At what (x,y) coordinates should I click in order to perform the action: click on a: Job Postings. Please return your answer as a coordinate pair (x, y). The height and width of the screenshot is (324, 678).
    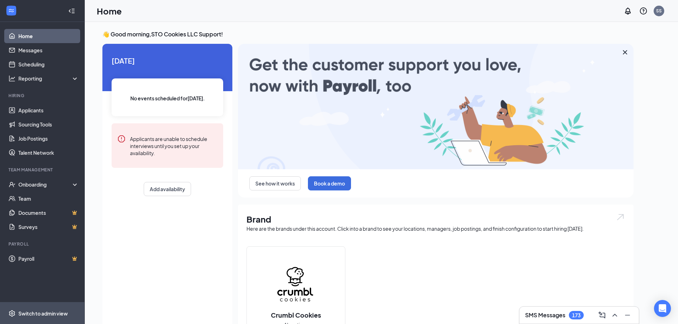
    Looking at the image, I should click on (48, 138).